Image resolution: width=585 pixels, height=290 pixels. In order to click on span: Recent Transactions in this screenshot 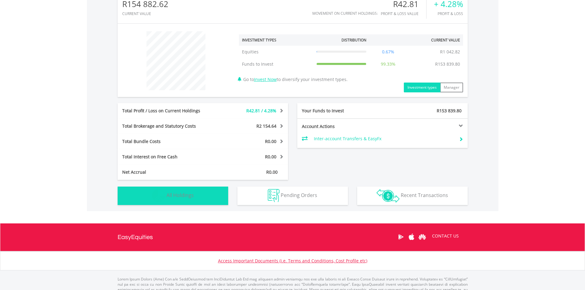, I will do `click(424, 195)`.